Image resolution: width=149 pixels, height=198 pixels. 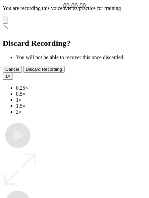 I want to click on li: 0.5×, so click(x=81, y=94).